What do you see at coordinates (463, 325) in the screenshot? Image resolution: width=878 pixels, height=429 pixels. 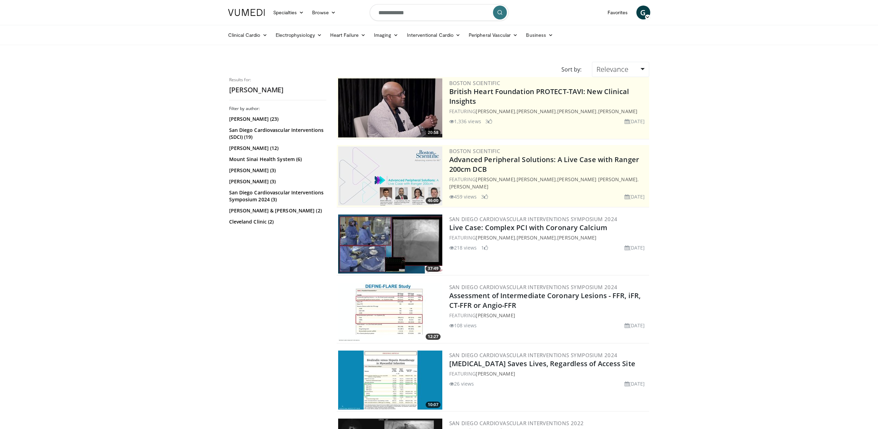 I see `li: 108 views` at bounding box center [463, 325].